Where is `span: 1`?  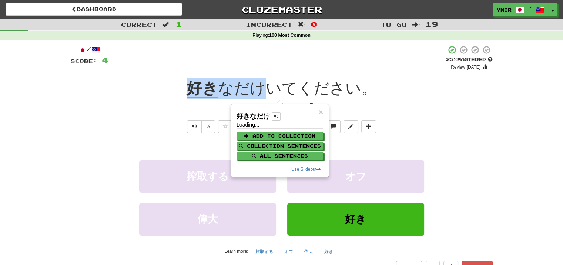 span: 1 is located at coordinates (179, 24).